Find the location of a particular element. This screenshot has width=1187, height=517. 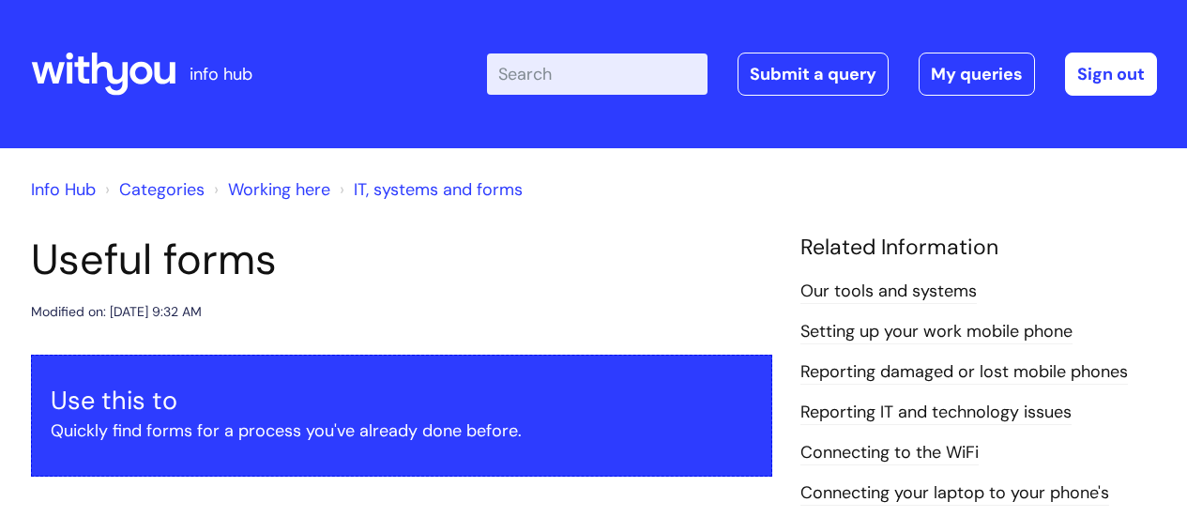

a: Sign out is located at coordinates (1111, 74).